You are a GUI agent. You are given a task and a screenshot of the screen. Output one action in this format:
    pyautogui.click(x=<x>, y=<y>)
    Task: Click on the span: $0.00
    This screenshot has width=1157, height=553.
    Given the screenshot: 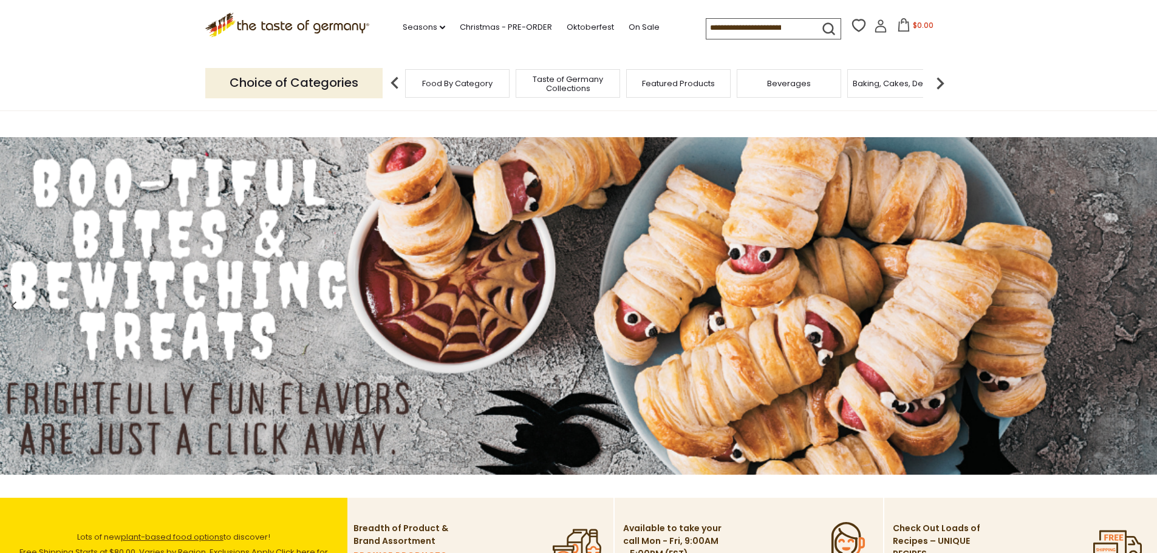 What is the action you would take?
    pyautogui.click(x=923, y=25)
    